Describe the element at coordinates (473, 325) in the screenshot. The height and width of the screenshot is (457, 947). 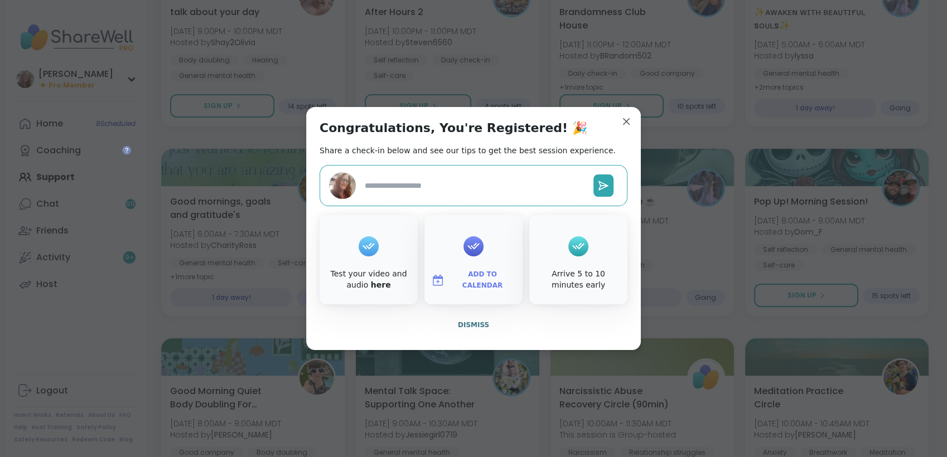
I see `button: Dismiss` at that location.